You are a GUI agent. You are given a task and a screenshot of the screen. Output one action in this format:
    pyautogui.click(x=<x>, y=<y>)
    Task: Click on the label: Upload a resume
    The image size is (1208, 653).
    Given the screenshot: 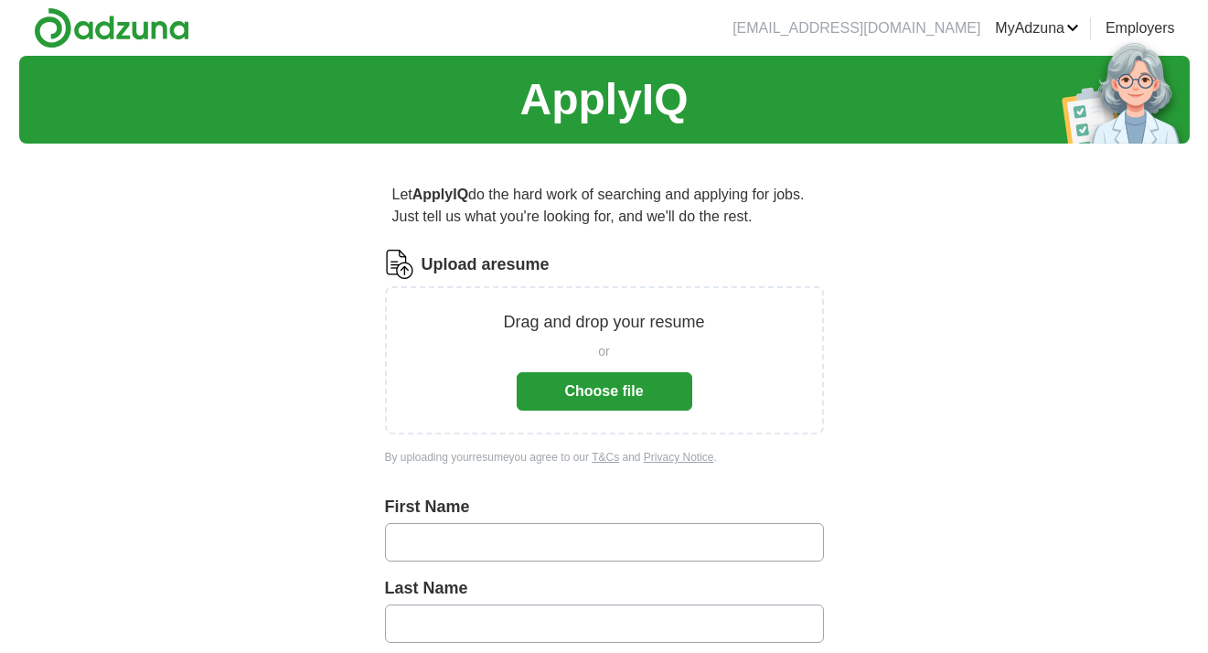 What is the action you would take?
    pyautogui.click(x=486, y=264)
    